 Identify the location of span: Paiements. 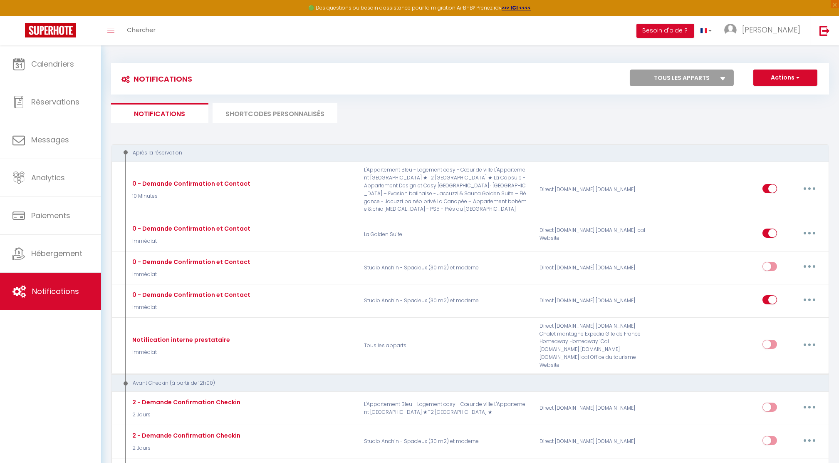
(51, 215).